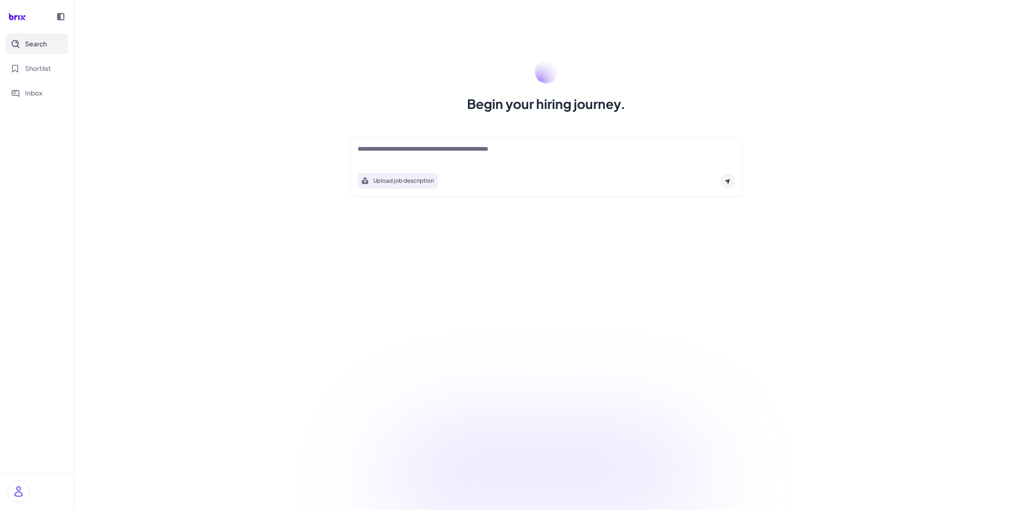  What do you see at coordinates (37, 44) in the screenshot?
I see `button: Search` at bounding box center [37, 44].